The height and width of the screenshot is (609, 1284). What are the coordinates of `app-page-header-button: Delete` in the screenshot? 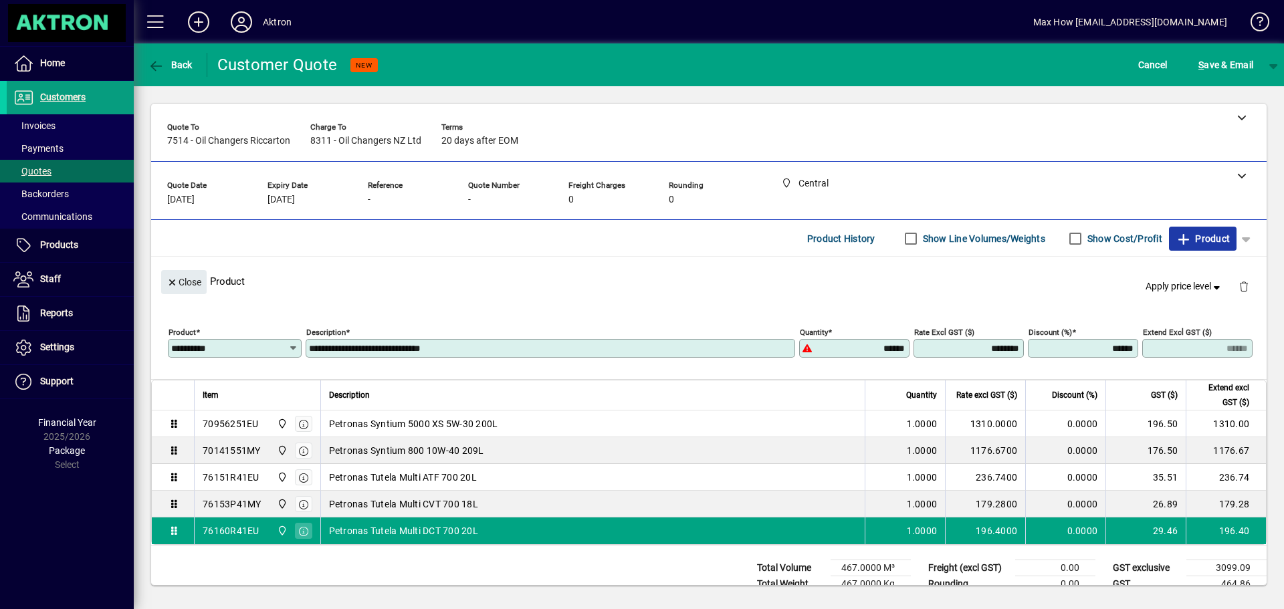 It's located at (1244, 286).